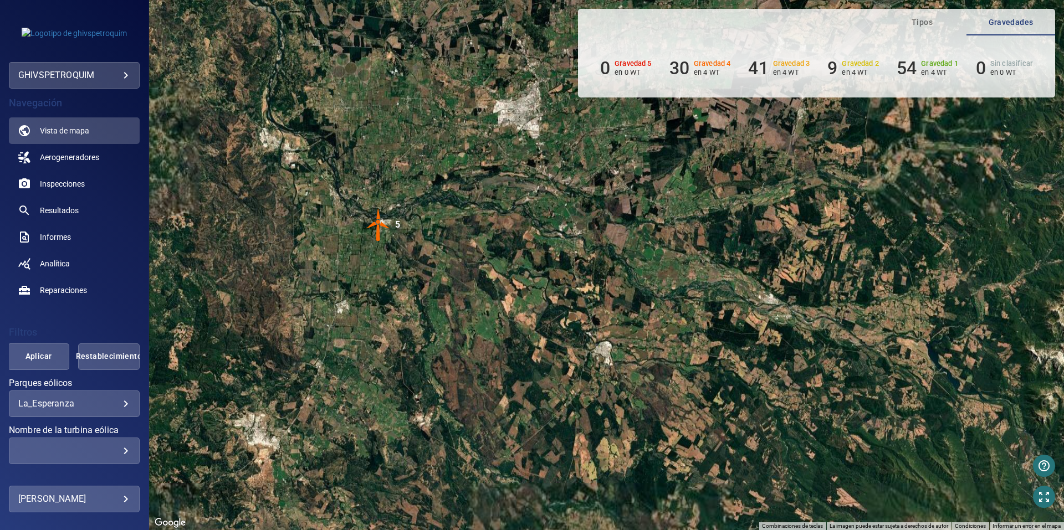 Image resolution: width=1064 pixels, height=530 pixels. What do you see at coordinates (74, 211) in the screenshot?
I see `a: hallazgos noActive` at bounding box center [74, 211].